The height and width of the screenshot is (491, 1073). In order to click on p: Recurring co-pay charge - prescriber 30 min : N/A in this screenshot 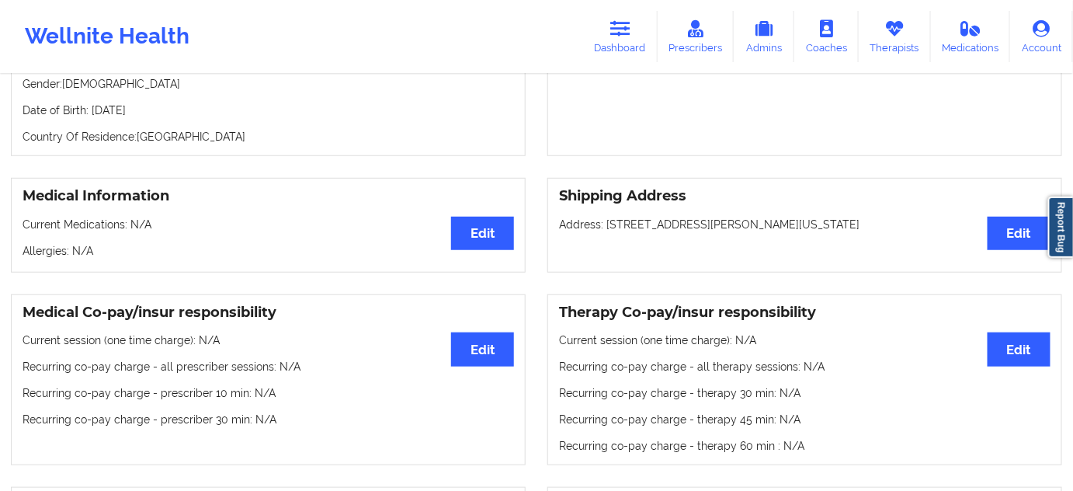, I will do `click(268, 419)`.